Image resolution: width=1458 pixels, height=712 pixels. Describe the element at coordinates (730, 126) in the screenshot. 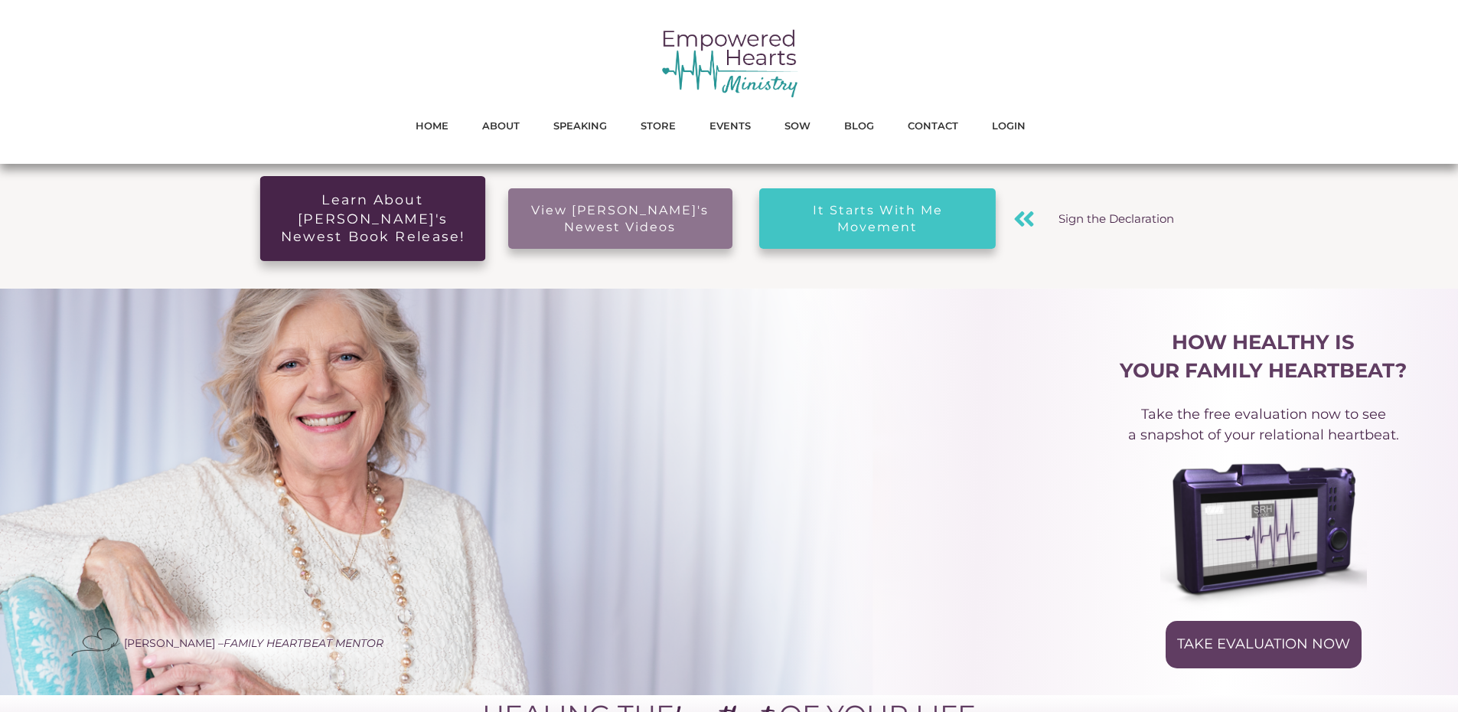

I see `a: EVENTS` at that location.